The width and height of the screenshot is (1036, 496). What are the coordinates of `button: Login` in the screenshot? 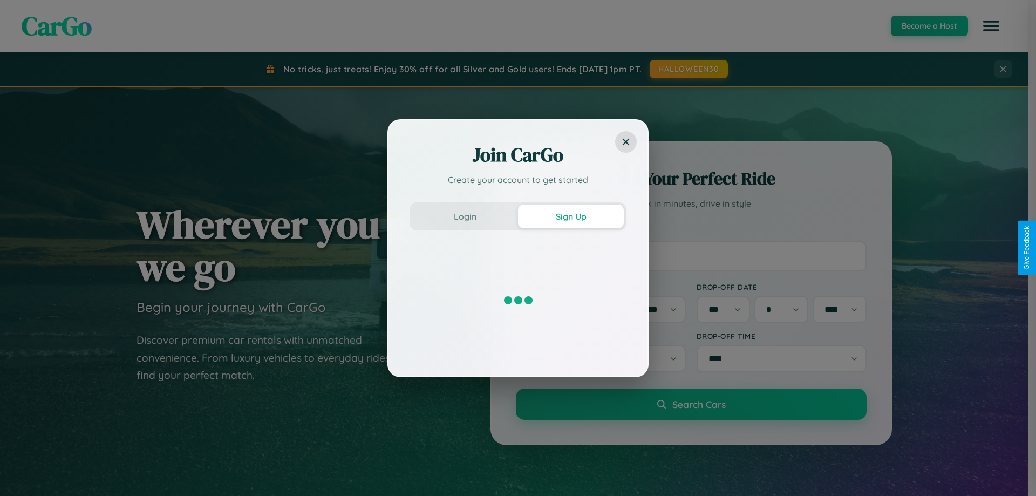 It's located at (465, 216).